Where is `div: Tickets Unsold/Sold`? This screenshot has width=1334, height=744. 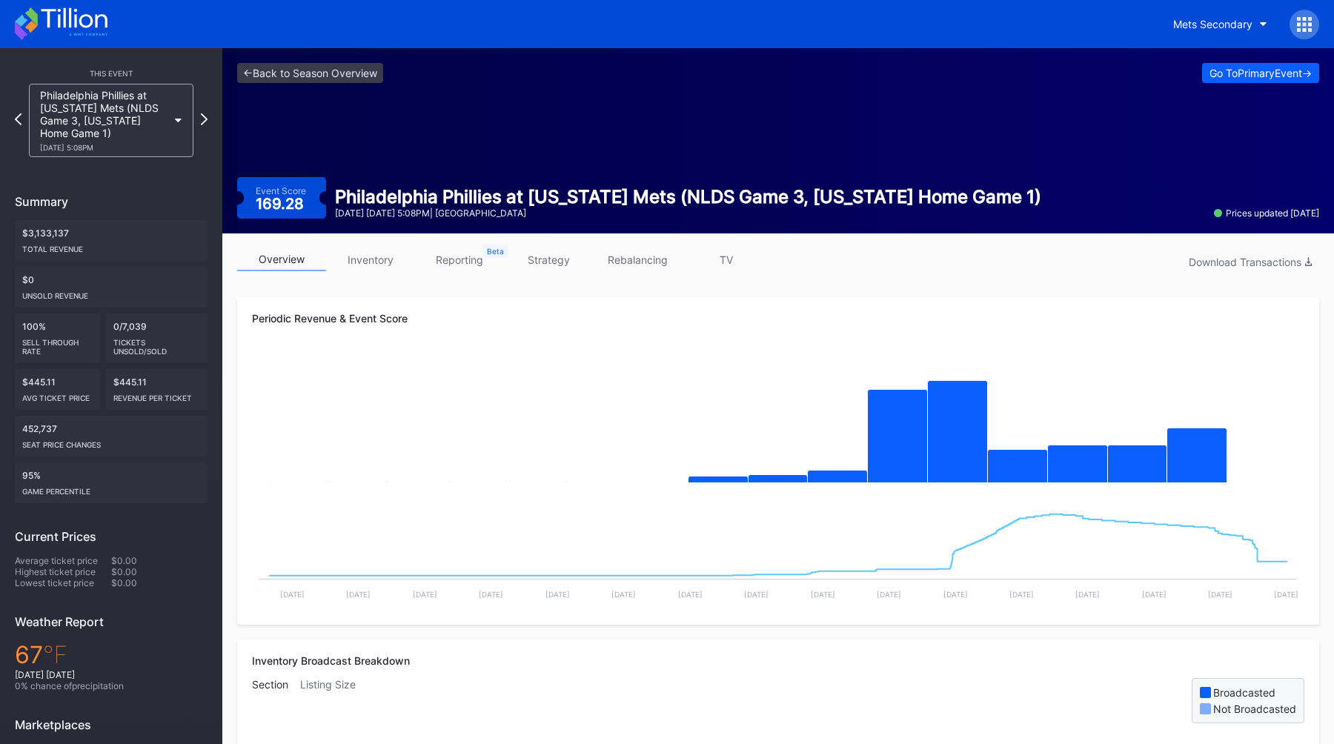 div: Tickets Unsold/Sold is located at coordinates (157, 344).